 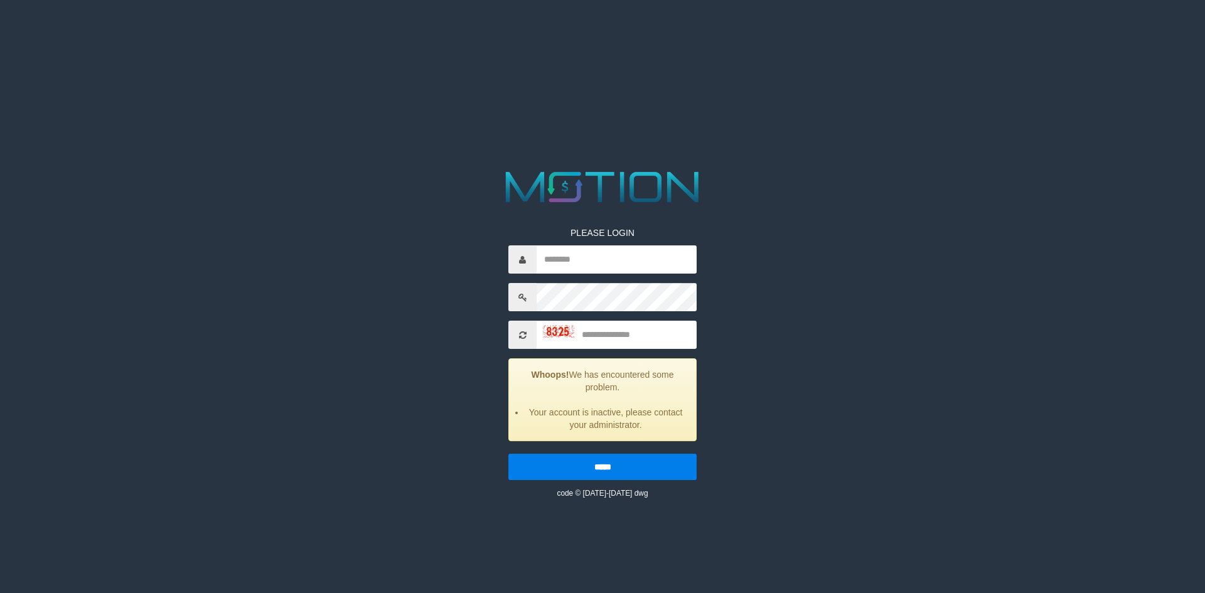 I want to click on strong: Whoops!, so click(x=550, y=375).